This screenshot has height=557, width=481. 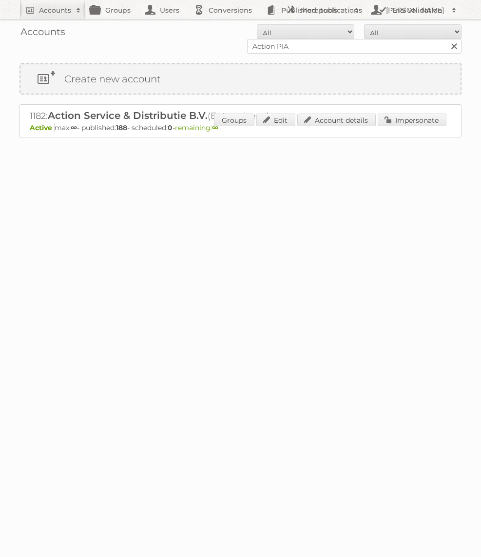 What do you see at coordinates (200, 116) in the screenshot?
I see `h2: 1182: (Enterprise ∞)` at bounding box center [200, 116].